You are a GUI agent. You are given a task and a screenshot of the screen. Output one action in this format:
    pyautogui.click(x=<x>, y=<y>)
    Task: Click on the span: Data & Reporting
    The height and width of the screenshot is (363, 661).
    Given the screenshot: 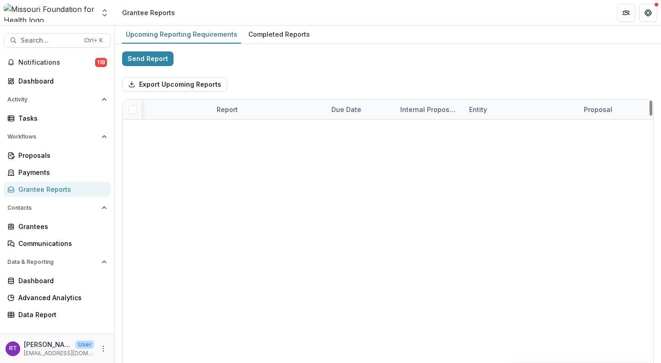 What is the action you would take?
    pyautogui.click(x=52, y=262)
    